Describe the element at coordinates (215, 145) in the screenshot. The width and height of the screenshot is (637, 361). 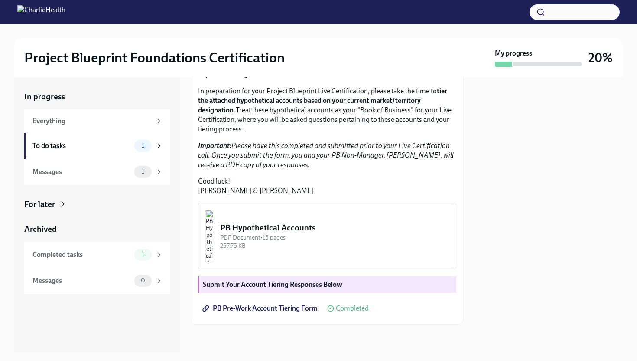
I see `strong: Important:` at that location.